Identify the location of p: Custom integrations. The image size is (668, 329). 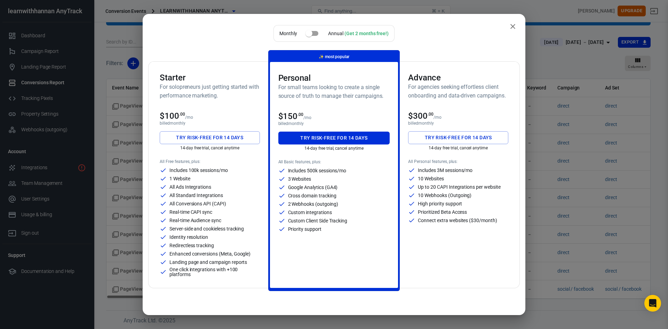
(310, 212).